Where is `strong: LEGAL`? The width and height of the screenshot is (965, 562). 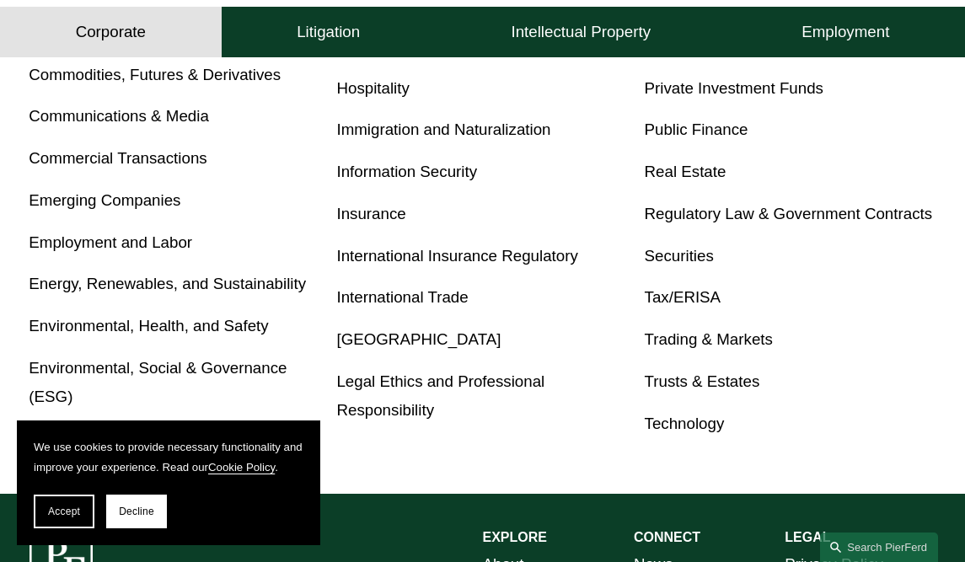 strong: LEGAL is located at coordinates (807, 537).